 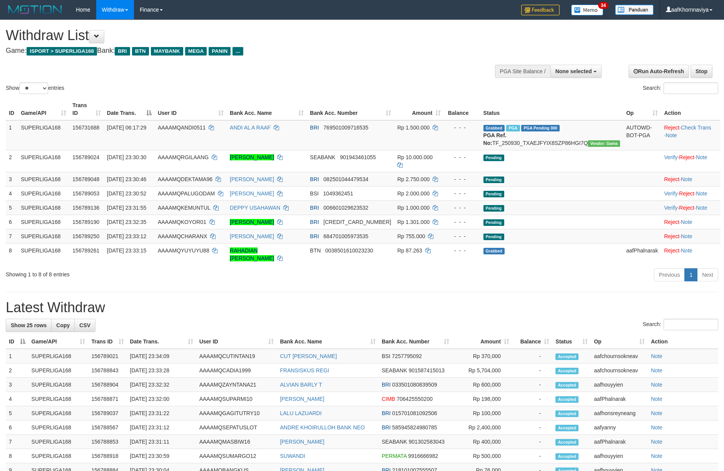 What do you see at coordinates (107, 399) in the screenshot?
I see `td: 156788871` at bounding box center [107, 399].